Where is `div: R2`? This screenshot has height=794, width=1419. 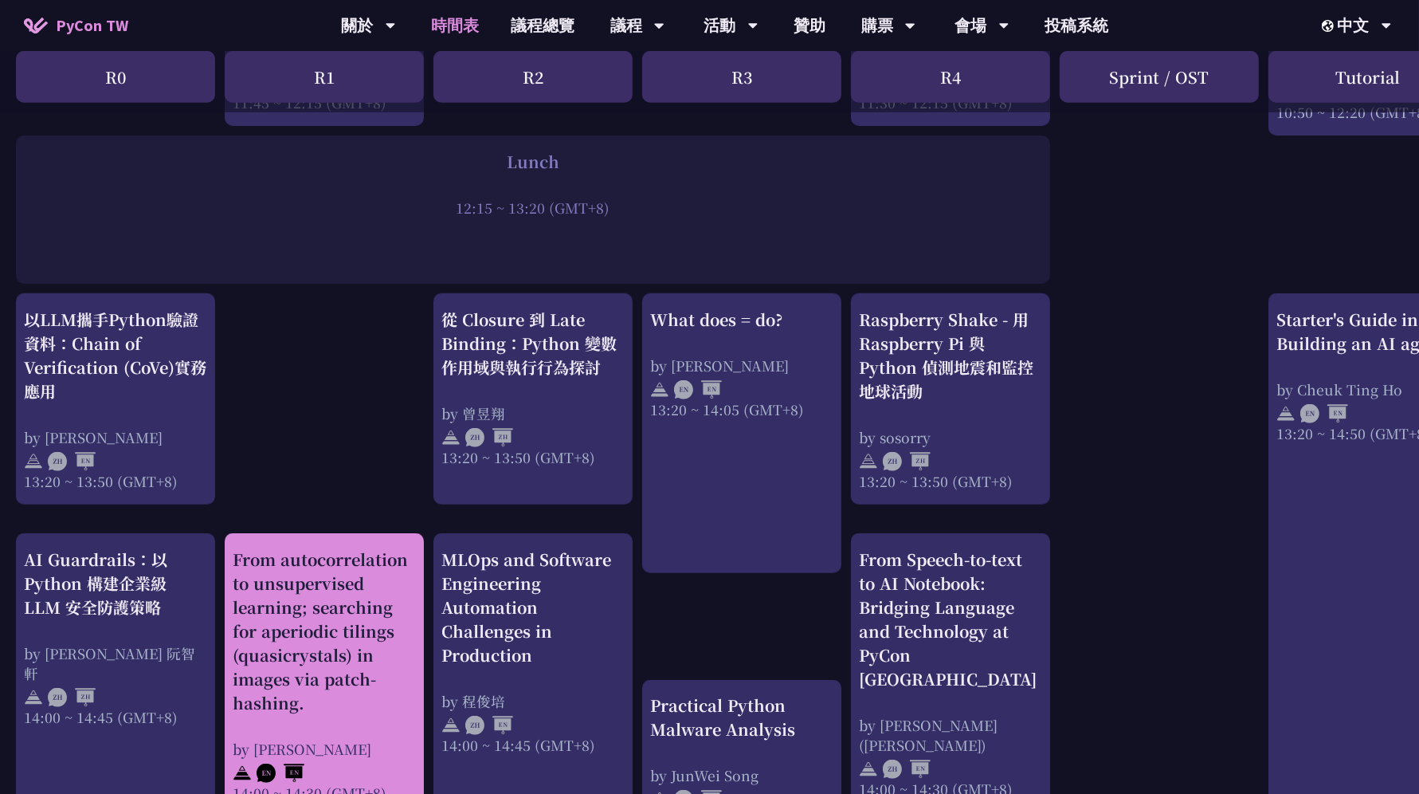
div: R2 is located at coordinates (533, 76).